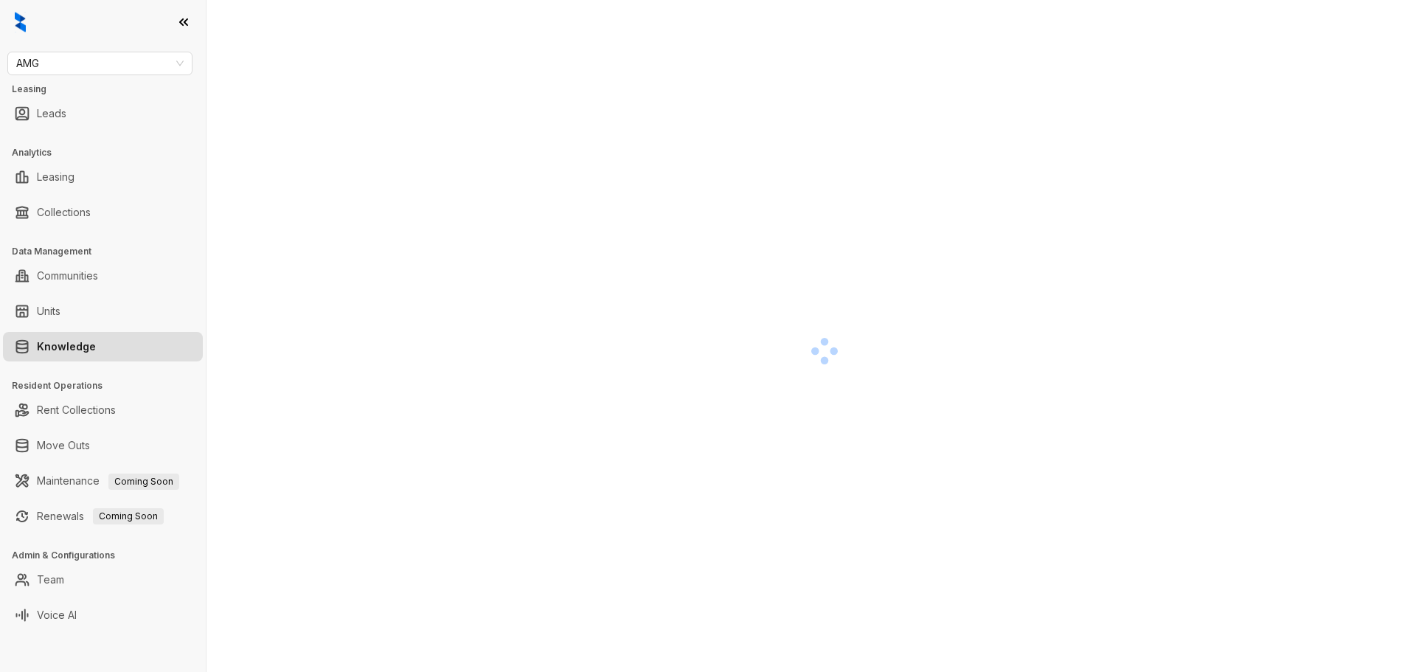 The width and height of the screenshot is (1416, 672). Describe the element at coordinates (76, 410) in the screenshot. I see `a: Rent Collections` at that location.